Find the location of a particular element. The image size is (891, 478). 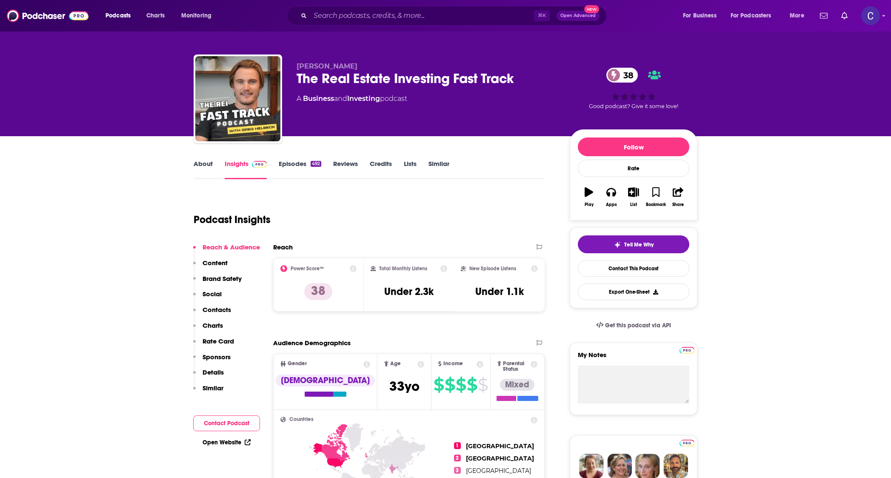

span: 33 yo is located at coordinates (404, 386).